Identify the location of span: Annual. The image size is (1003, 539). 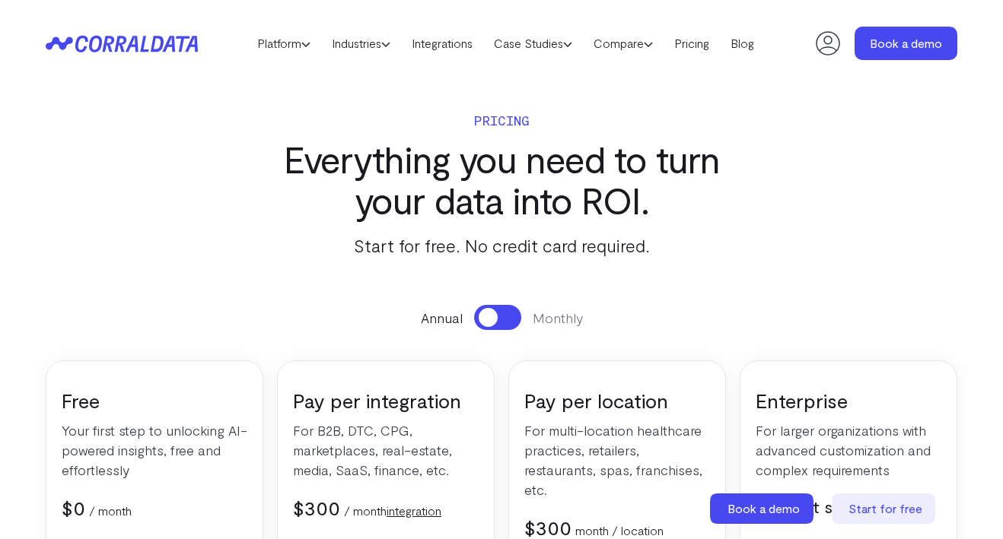
(441, 318).